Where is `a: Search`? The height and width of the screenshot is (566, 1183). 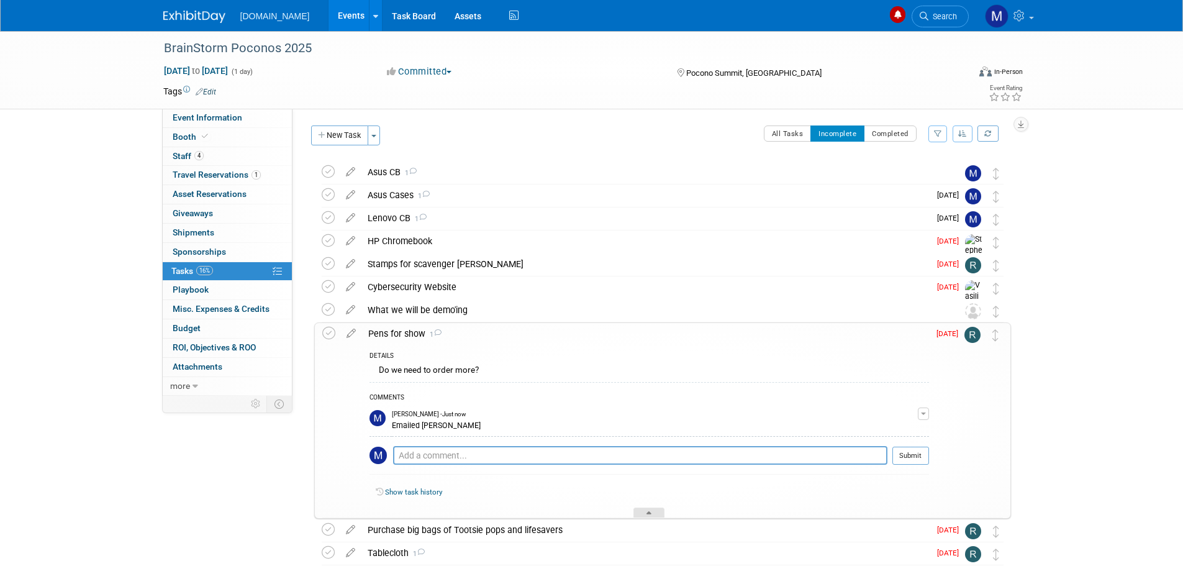 a: Search is located at coordinates (940, 16).